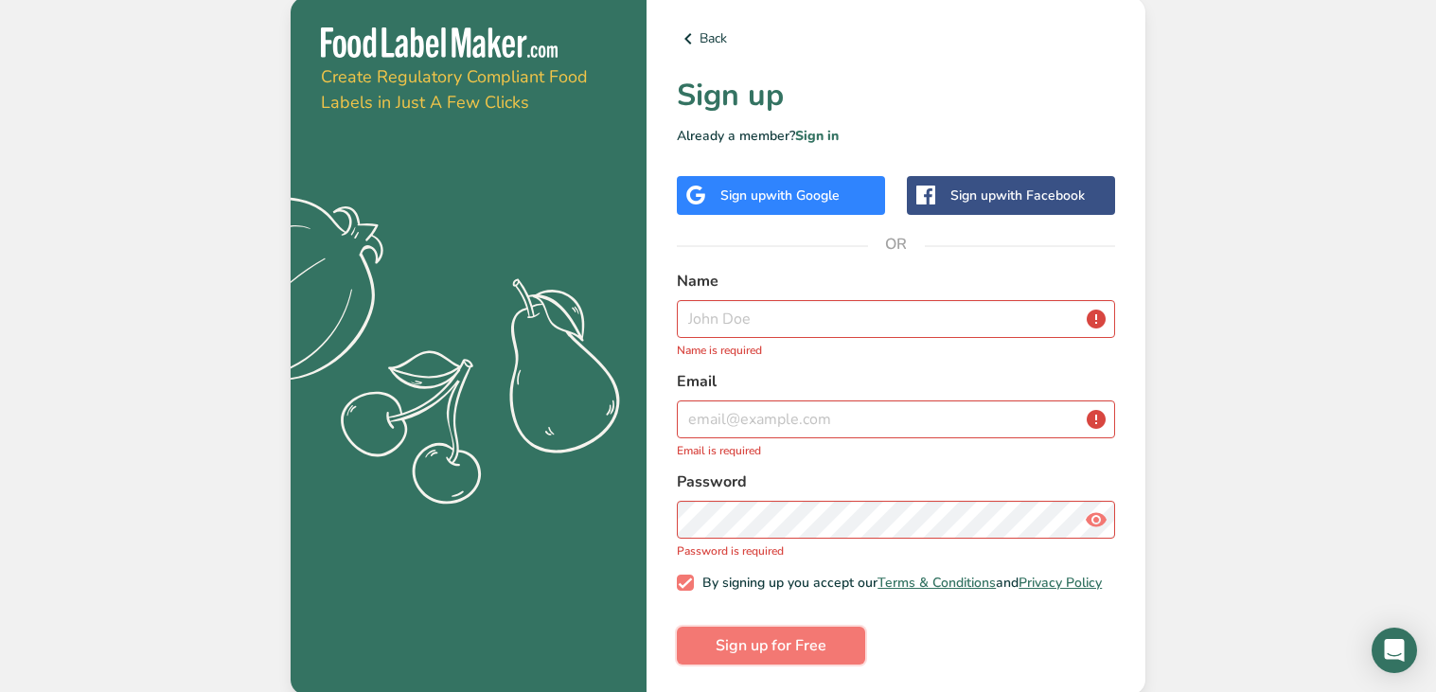 This screenshot has height=692, width=1436. I want to click on span: Create Regulatory Compliant Food Labels in Just A Few Clicks, so click(454, 89).